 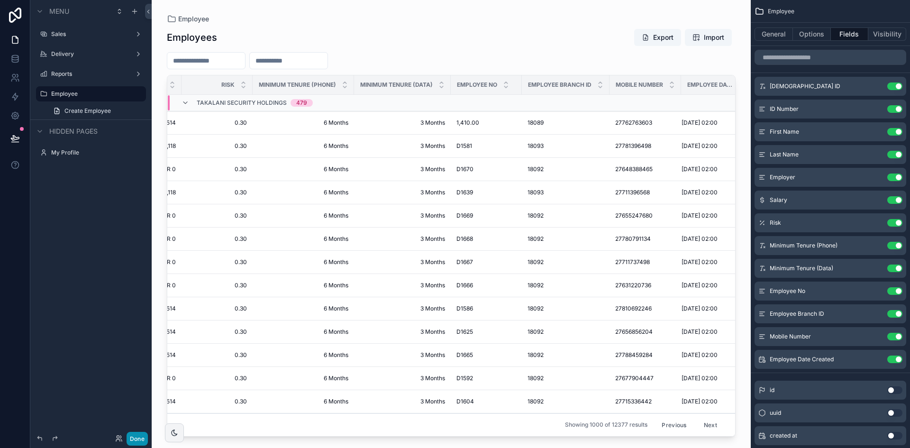 I want to click on span: First Name, so click(x=785, y=132).